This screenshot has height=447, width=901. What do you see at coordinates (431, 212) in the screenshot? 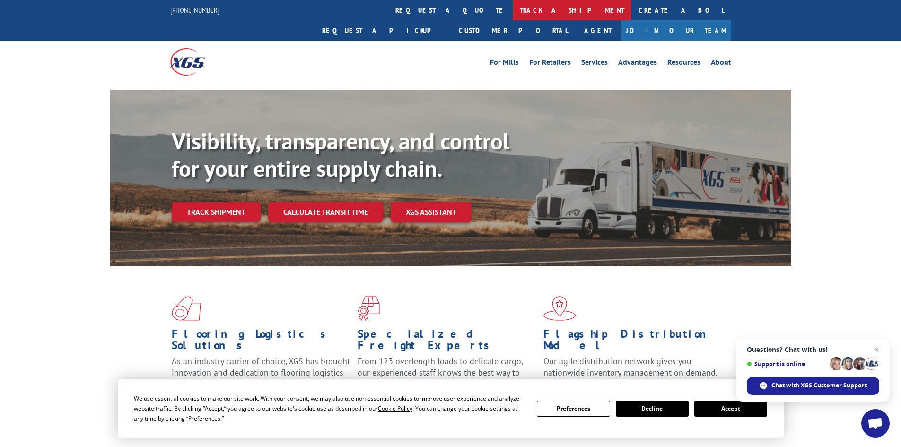
I see `a: XGS ASSISTANT` at bounding box center [431, 212].